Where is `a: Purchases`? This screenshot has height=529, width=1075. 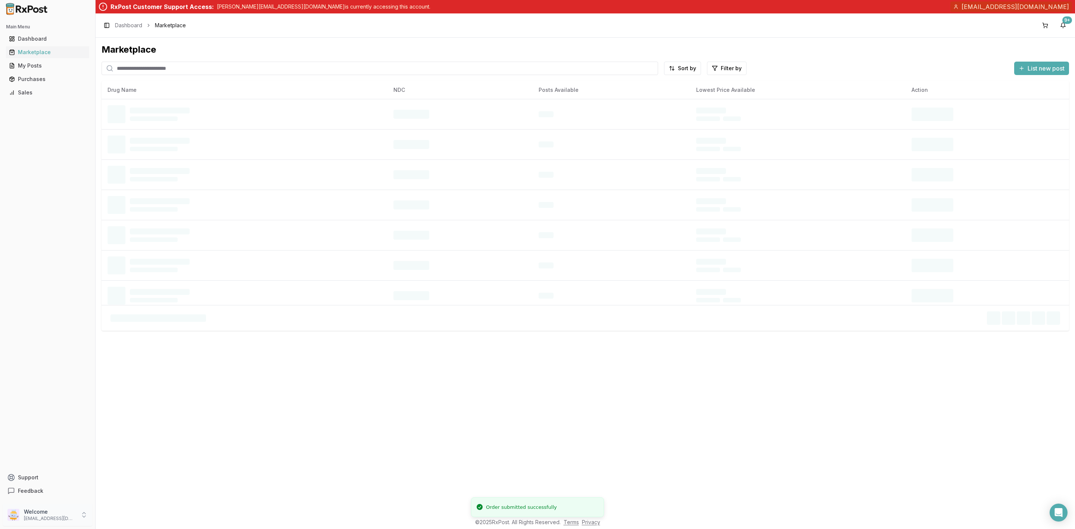 a: Purchases is located at coordinates (47, 79).